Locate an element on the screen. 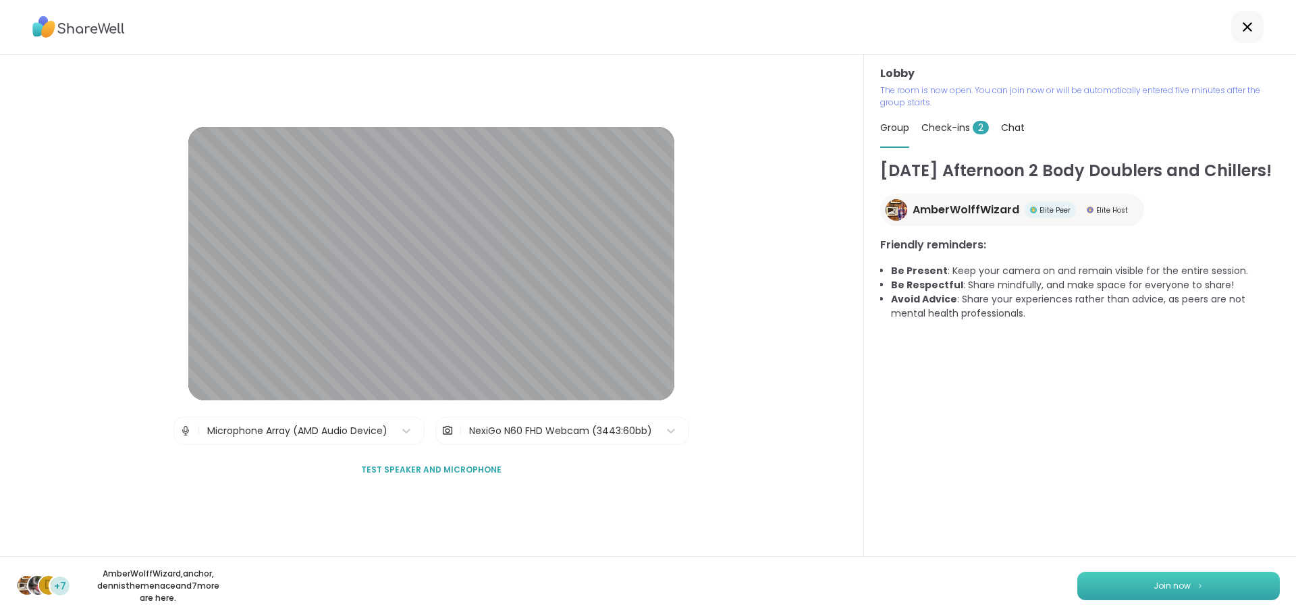 The height and width of the screenshot is (615, 1296). b: Be Present is located at coordinates (919, 271).